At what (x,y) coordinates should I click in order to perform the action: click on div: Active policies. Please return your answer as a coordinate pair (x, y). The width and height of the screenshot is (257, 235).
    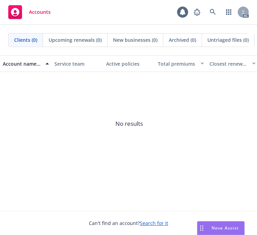
    Looking at the image, I should click on (129, 63).